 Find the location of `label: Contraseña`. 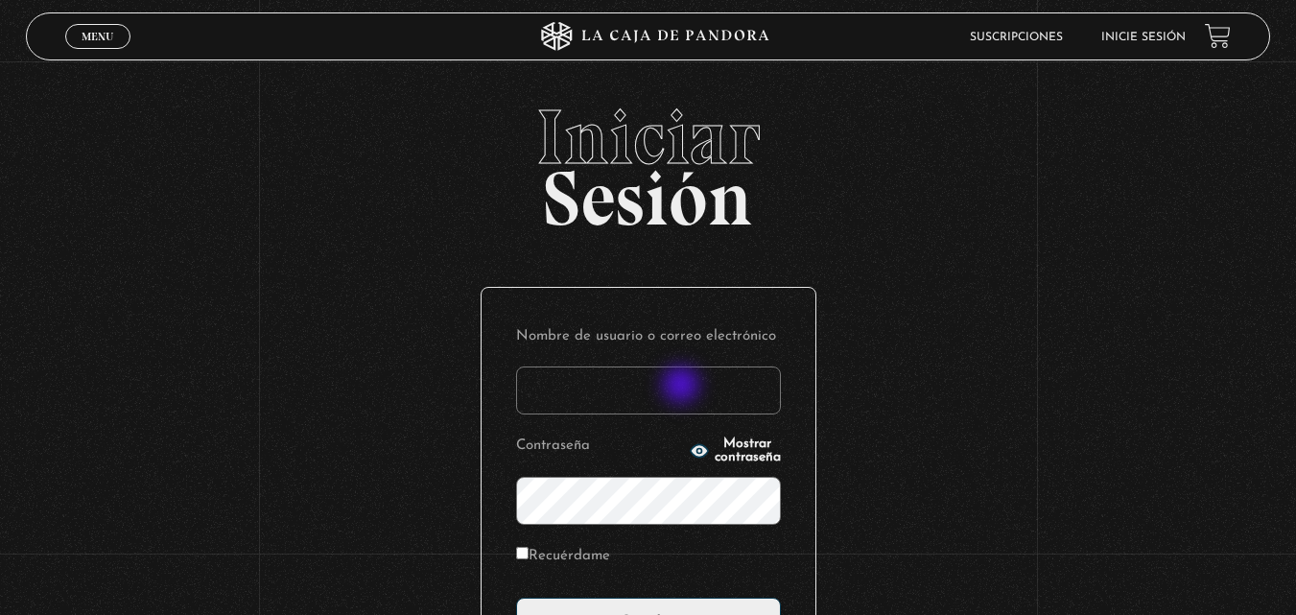

label: Contraseña is located at coordinates (599, 446).